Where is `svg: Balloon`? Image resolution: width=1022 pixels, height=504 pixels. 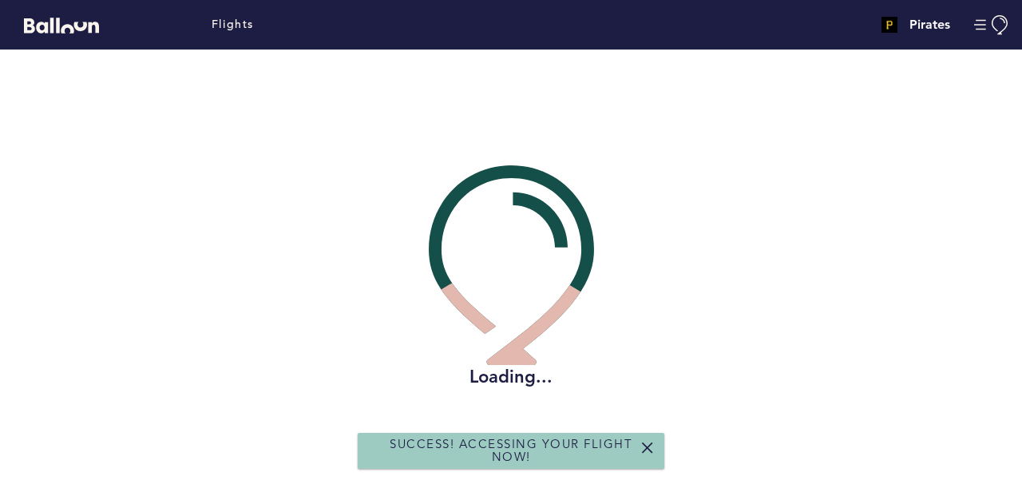 svg: Balloon is located at coordinates (62, 26).